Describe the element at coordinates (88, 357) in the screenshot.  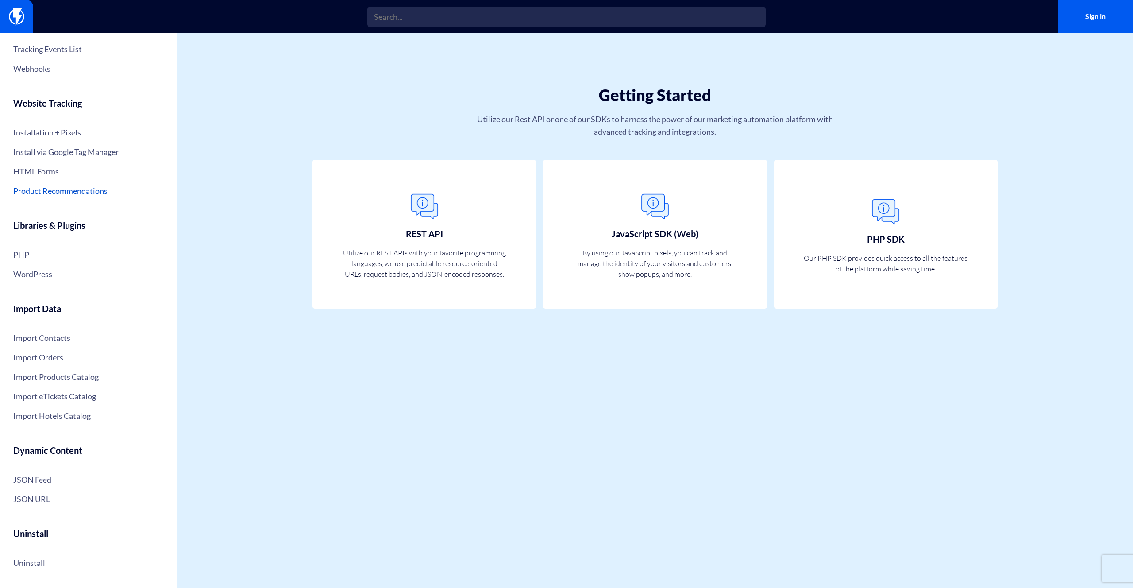
I see `a: Import Orders` at that location.